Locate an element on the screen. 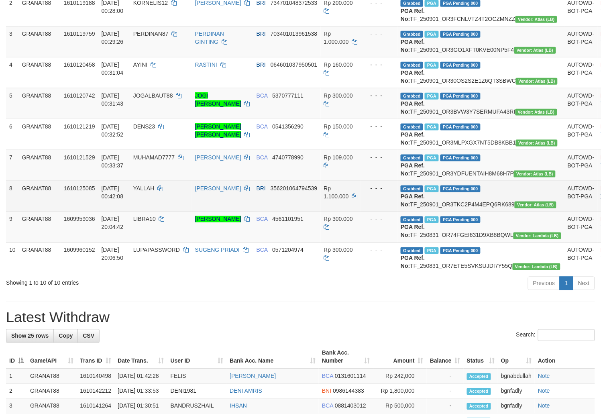 The image size is (601, 418). span: BRI is located at coordinates (261, 34).